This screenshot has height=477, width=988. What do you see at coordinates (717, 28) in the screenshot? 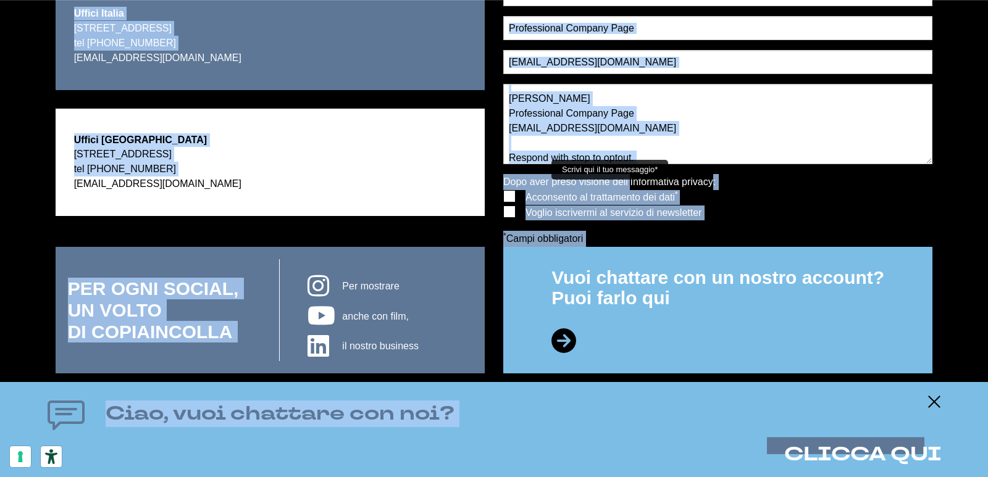
I see `input: Azienda*` at bounding box center [717, 28].